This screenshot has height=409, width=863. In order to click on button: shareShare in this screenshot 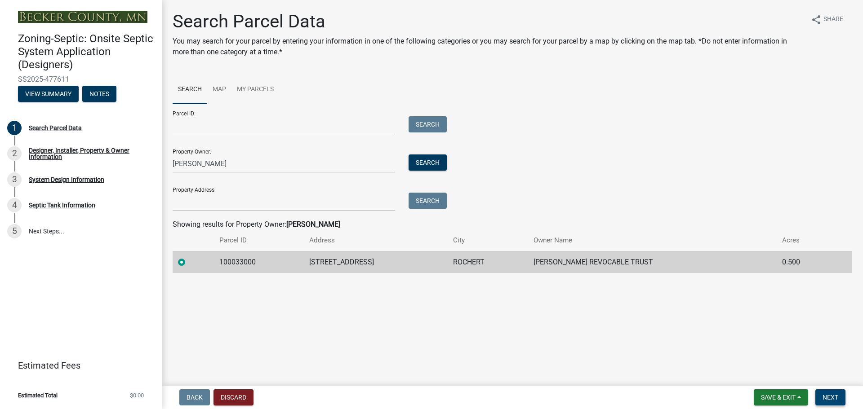, I will do `click(827, 19)`.